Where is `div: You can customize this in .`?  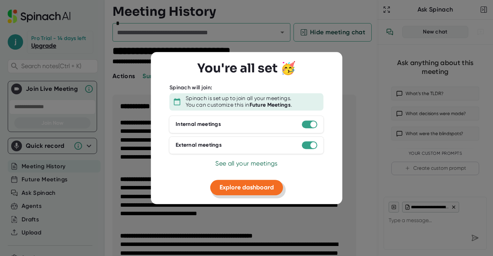 div: You can customize this in . is located at coordinates (239, 105).